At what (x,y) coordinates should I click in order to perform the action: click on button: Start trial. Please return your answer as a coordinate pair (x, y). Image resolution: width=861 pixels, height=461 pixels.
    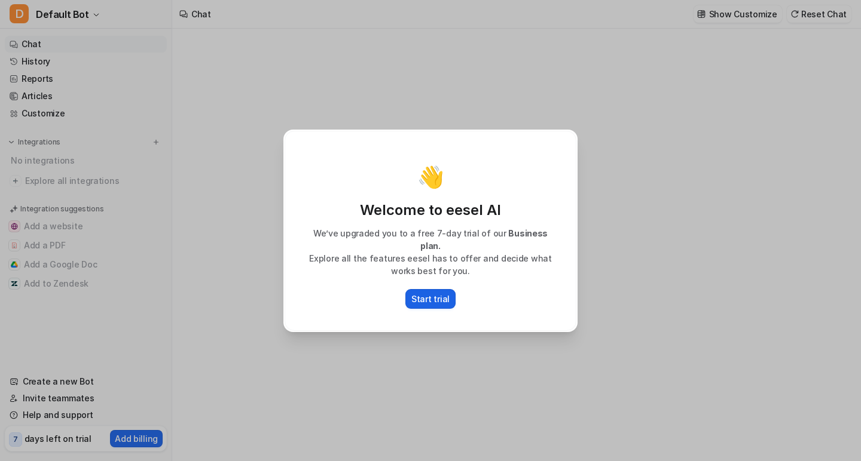
    Looking at the image, I should click on (430, 299).